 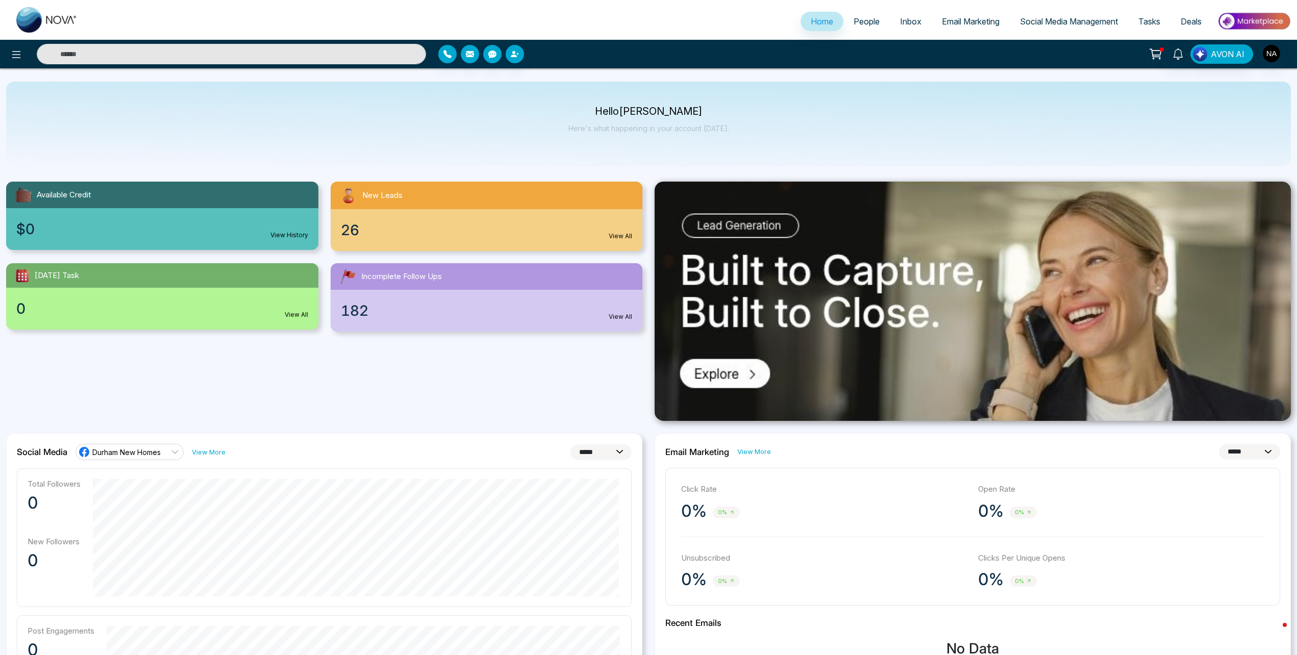 I want to click on a: Incomplete Follow Ups182View All, so click(x=487, y=297).